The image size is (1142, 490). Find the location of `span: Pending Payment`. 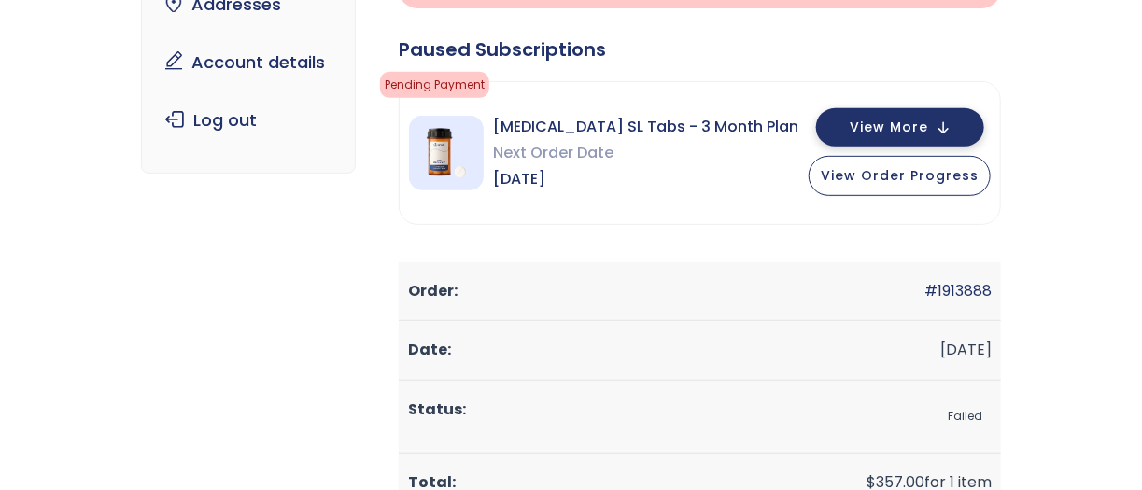

span: Pending Payment is located at coordinates (434, 85).